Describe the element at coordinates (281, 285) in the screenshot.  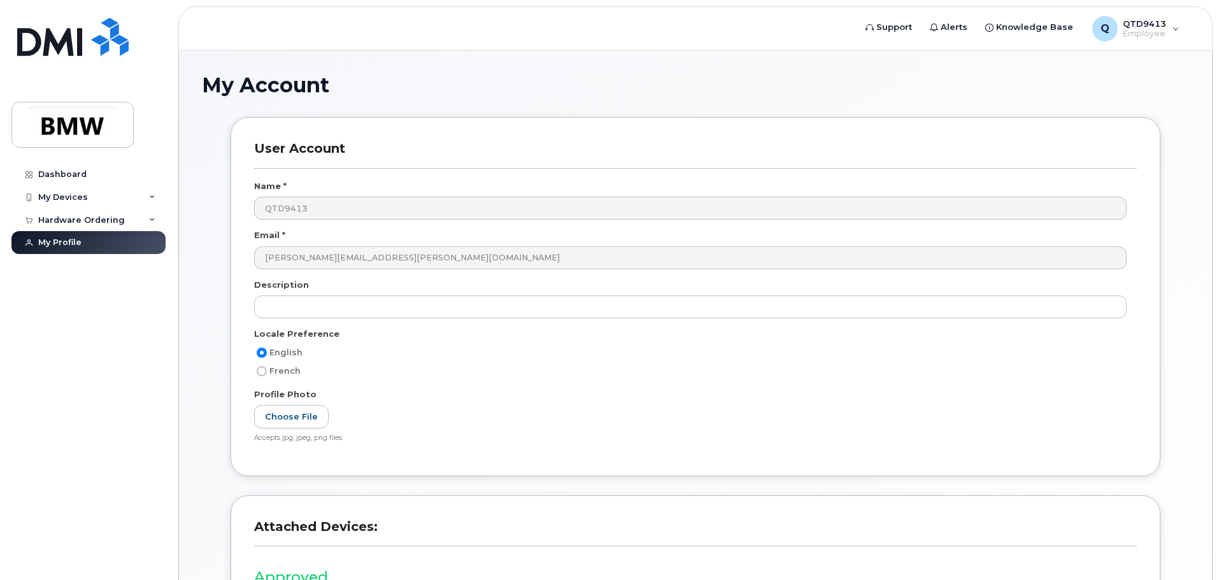
I see `label: Description` at that location.